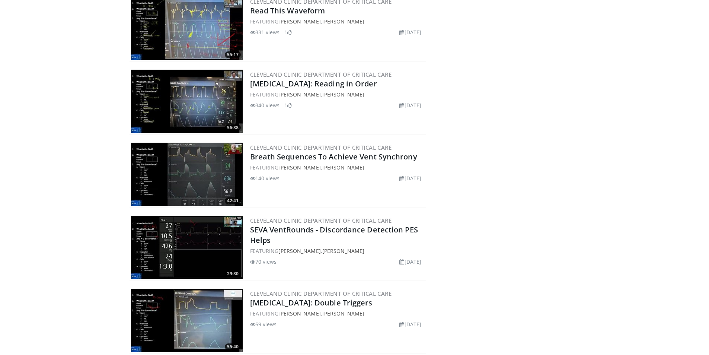 This screenshot has height=355, width=709. Describe the element at coordinates (334, 234) in the screenshot. I see `a: SEVA VentRounds - Discordance Detection PES Helps` at that location.